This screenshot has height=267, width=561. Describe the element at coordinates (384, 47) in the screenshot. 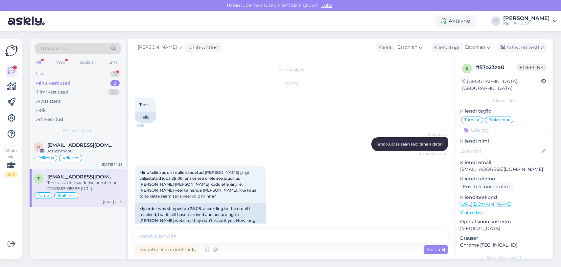

I see `div: Klient` at that location.